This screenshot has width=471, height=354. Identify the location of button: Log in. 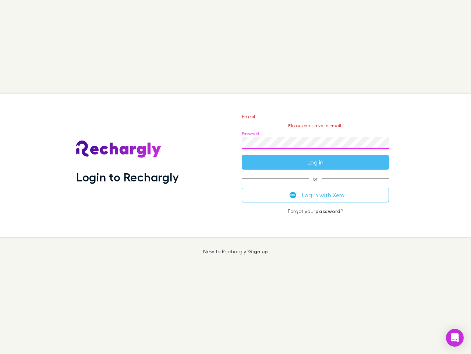
(316, 162).